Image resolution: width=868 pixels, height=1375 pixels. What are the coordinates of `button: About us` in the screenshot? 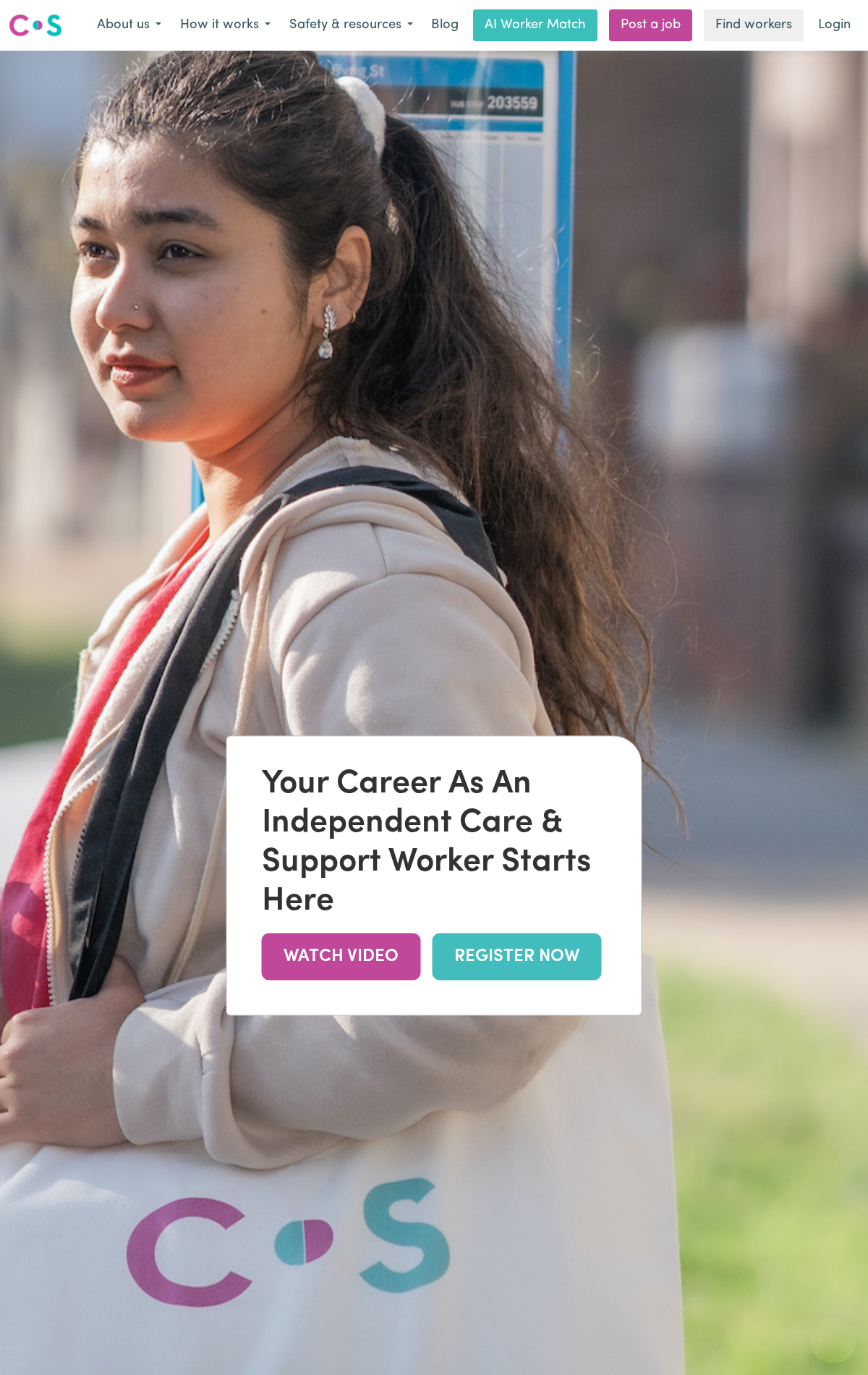 It's located at (129, 26).